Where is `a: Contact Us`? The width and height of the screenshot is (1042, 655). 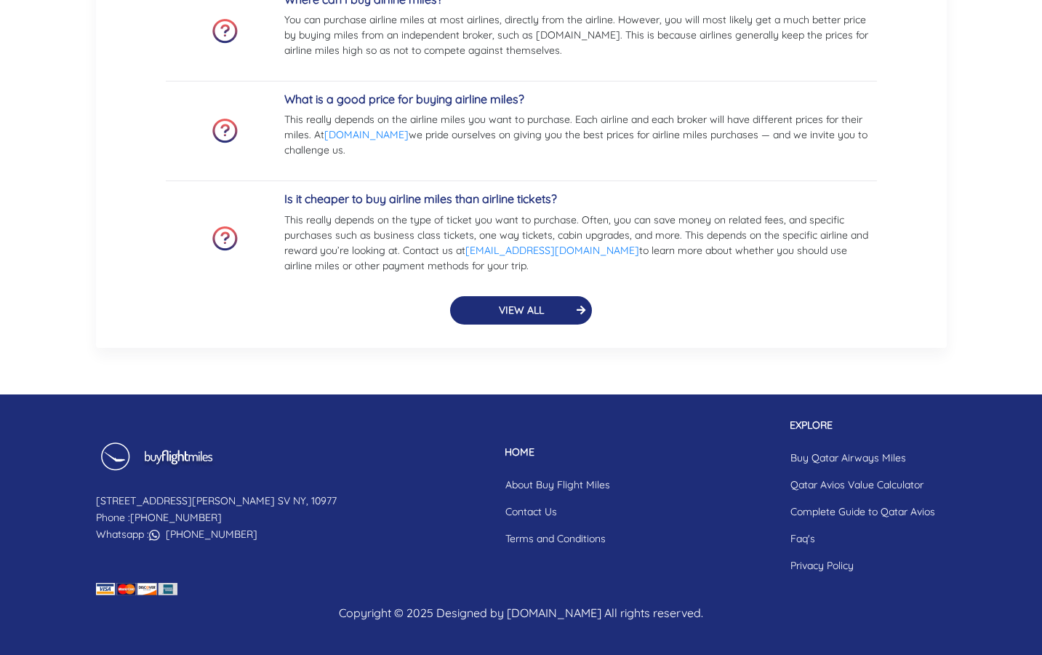
a: Contact Us is located at coordinates (558, 511).